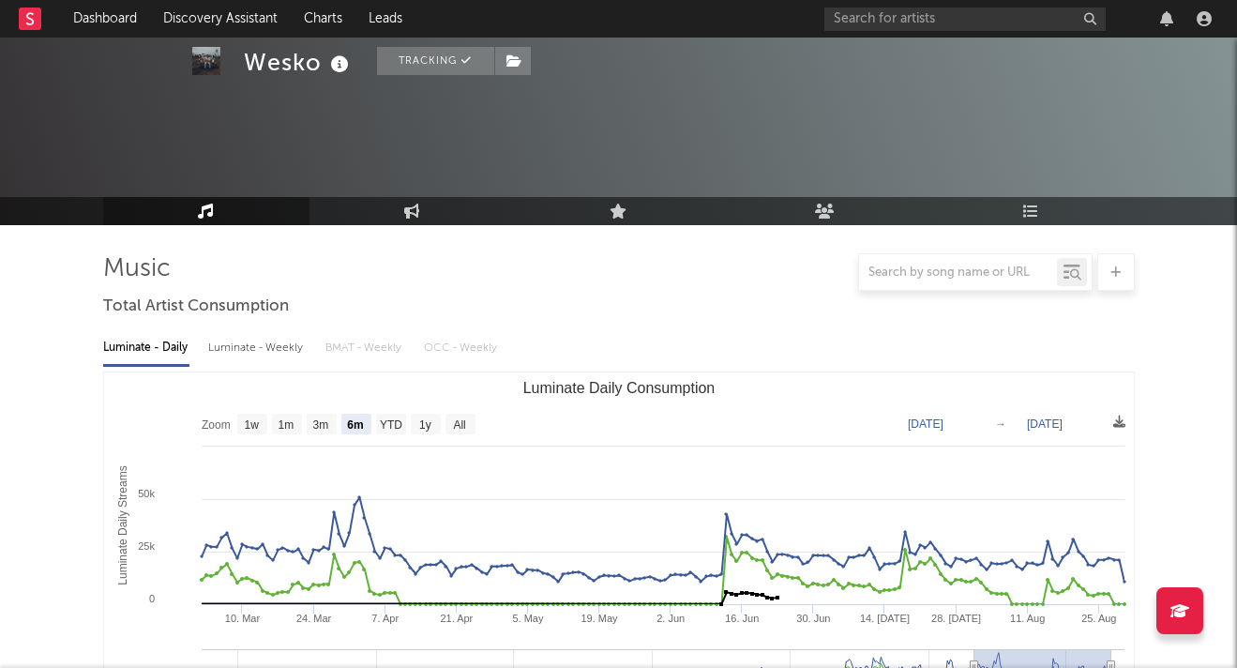 This screenshot has width=1237, height=668. What do you see at coordinates (742, 618) in the screenshot?
I see `text: 16. Jun` at bounding box center [742, 618].